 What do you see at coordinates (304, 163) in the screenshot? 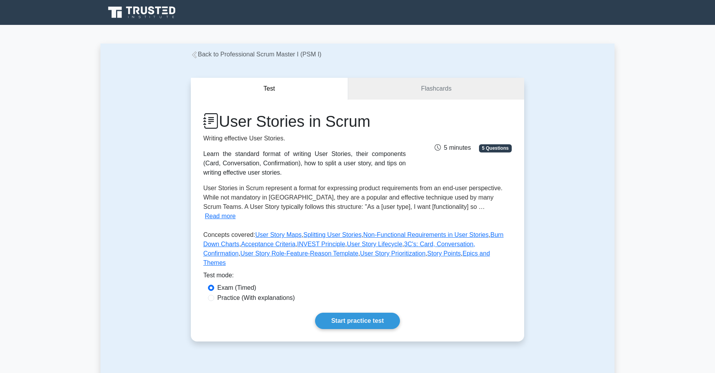
I see `div: Learn the standard format of writing User Stories, their components (Card, Conversation, Confirma...` at bounding box center [304, 163].